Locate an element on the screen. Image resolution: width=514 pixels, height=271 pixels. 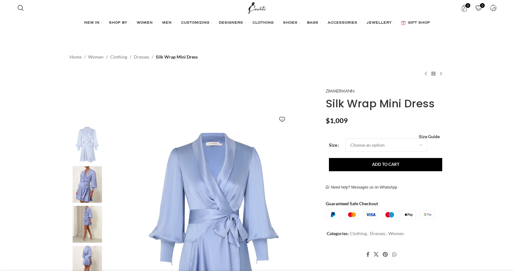
a: MEN is located at coordinates (168, 23).